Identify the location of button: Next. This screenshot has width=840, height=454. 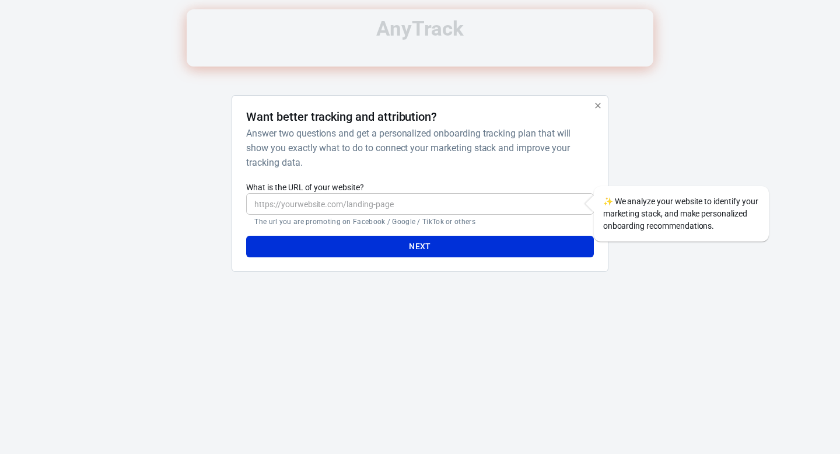
(419, 246).